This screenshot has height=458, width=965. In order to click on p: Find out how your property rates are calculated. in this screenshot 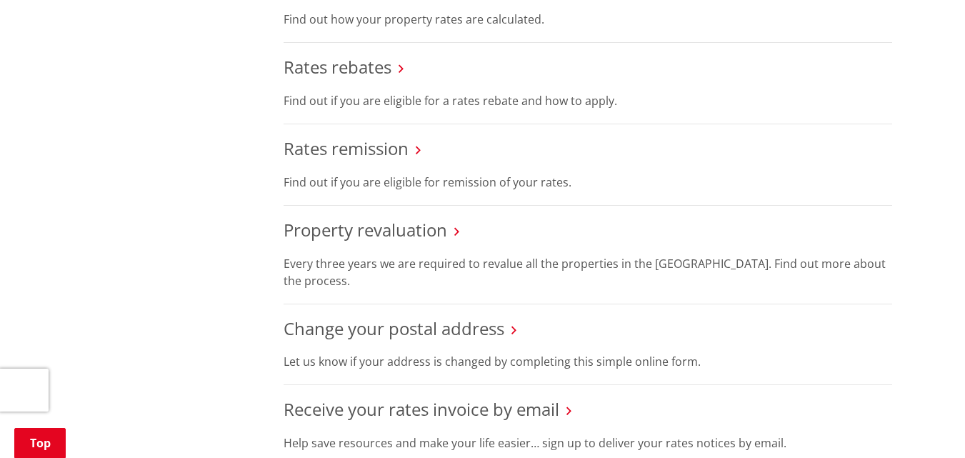, I will do `click(588, 19)`.